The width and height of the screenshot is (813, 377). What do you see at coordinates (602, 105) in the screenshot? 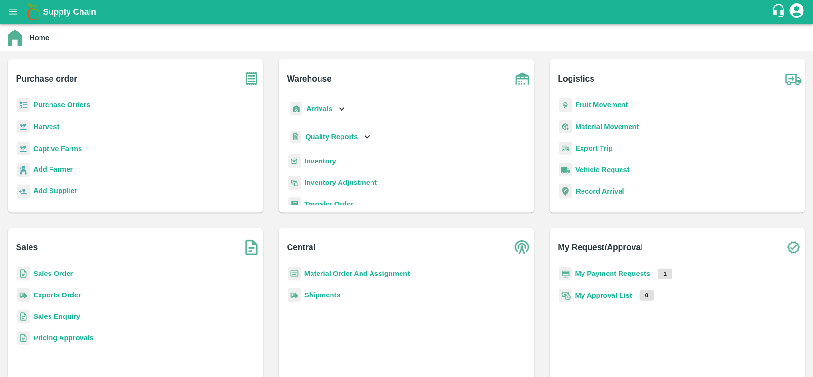
I see `b: Fruit Movement` at bounding box center [602, 105].